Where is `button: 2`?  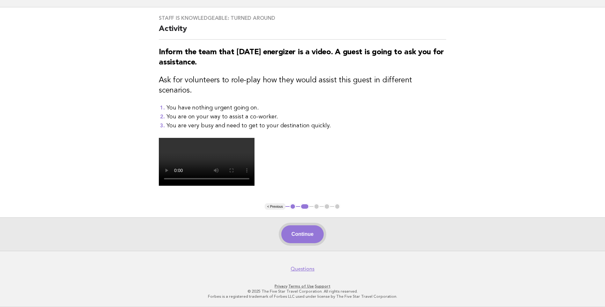
button: 2 is located at coordinates (305, 206).